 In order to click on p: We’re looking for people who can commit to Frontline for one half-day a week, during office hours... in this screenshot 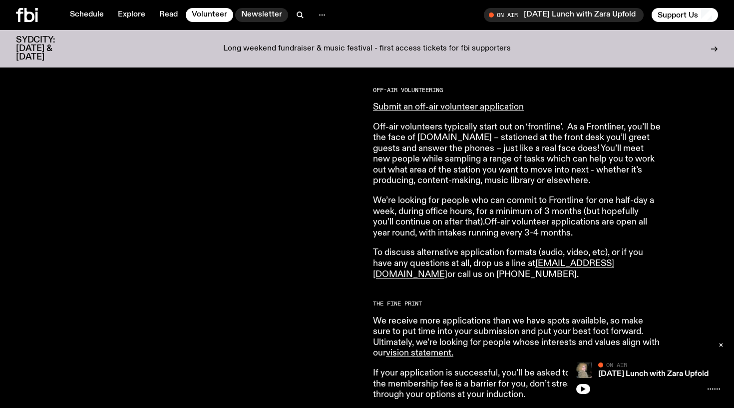, I will do `click(517, 217)`.